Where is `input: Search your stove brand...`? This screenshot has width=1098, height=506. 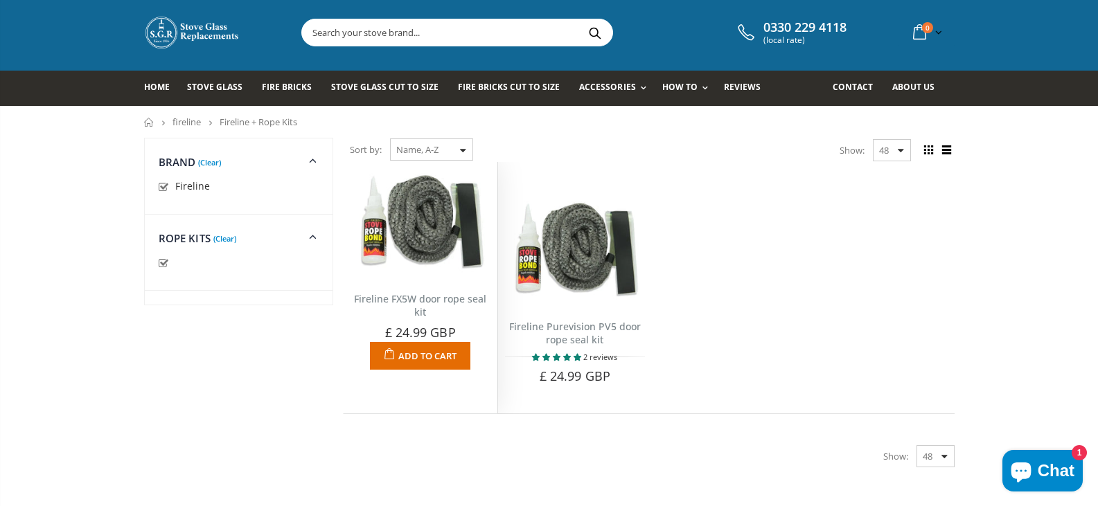 input: Search your stove brand... is located at coordinates (535, 33).